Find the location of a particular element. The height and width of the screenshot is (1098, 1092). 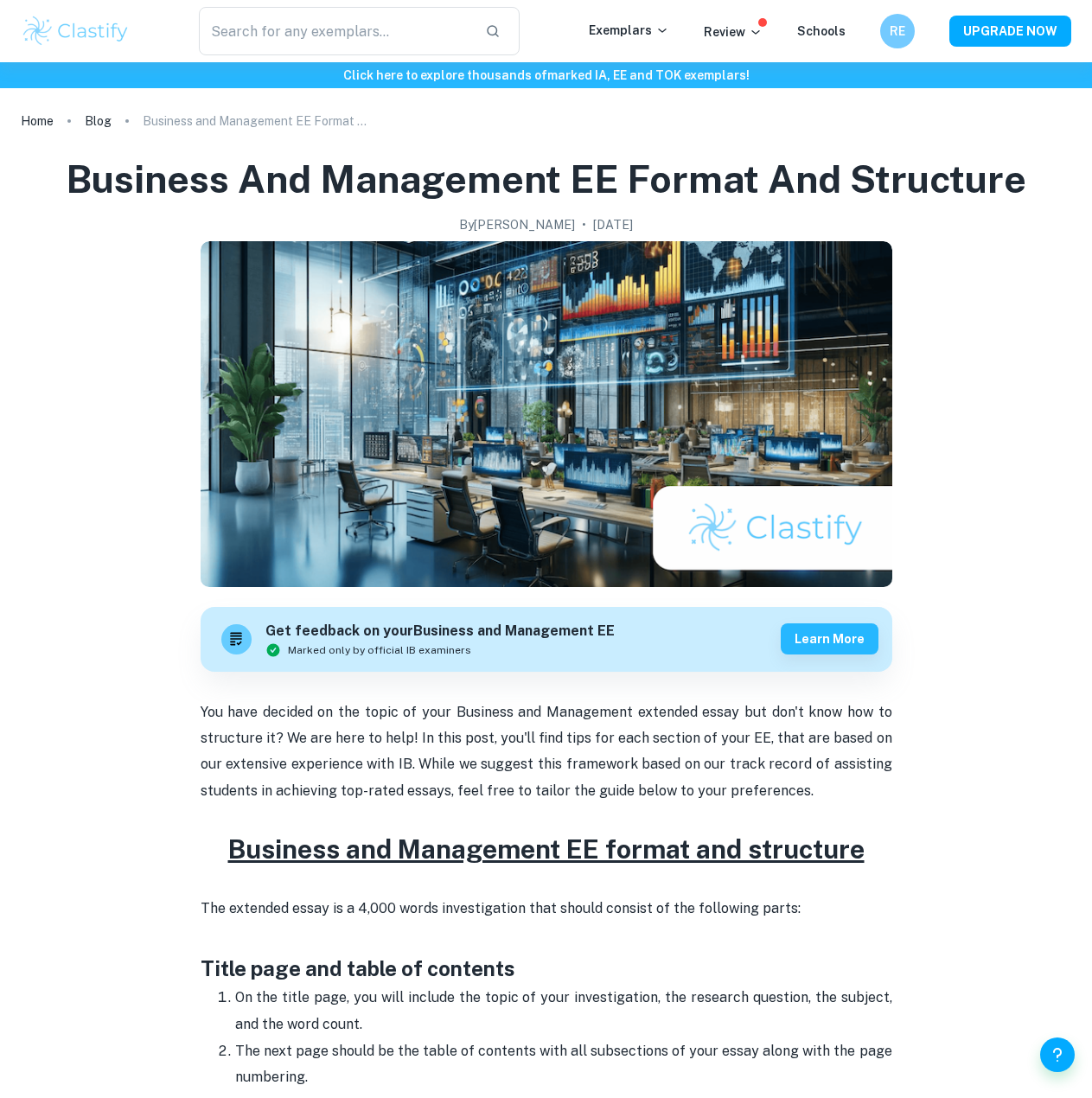

input: Search for any exemplars... is located at coordinates (335, 31).